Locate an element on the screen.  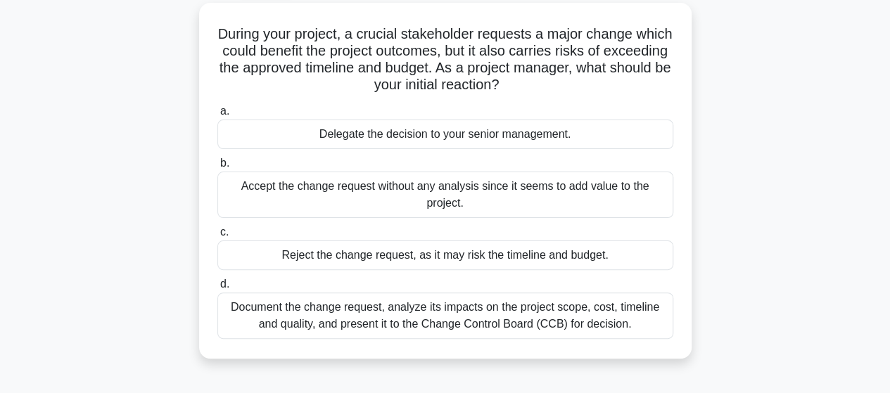
span: a. is located at coordinates (224, 110).